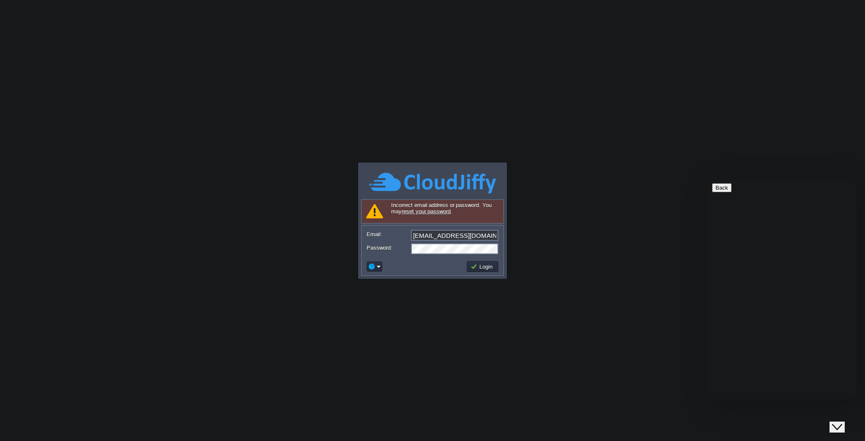 The image size is (865, 441). Describe the element at coordinates (432, 183) in the screenshot. I see `img: CloudJiffy` at that location.